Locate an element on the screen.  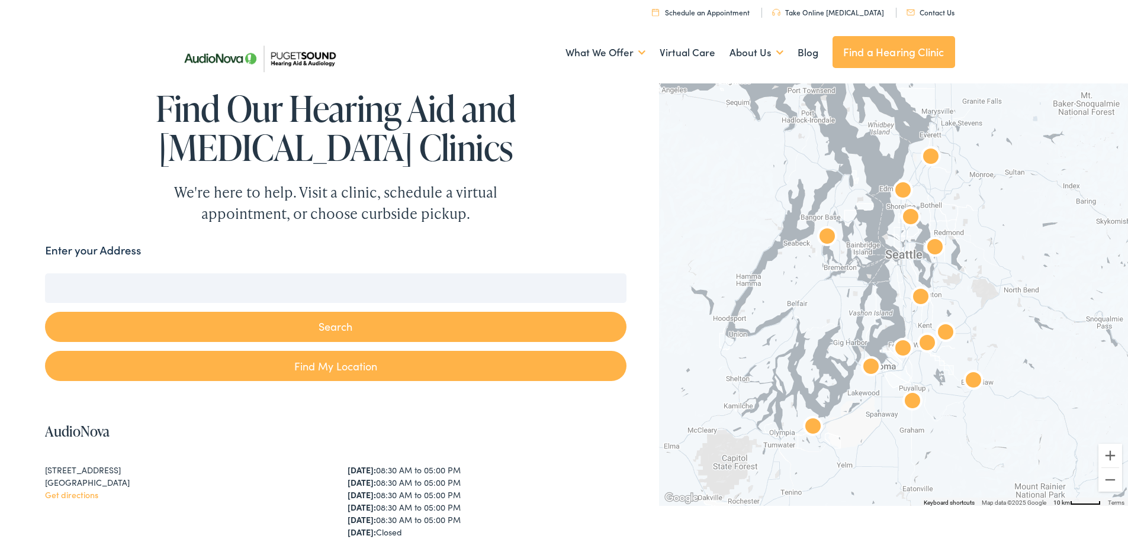
a: Schedule an Appointment is located at coordinates (700, 12).